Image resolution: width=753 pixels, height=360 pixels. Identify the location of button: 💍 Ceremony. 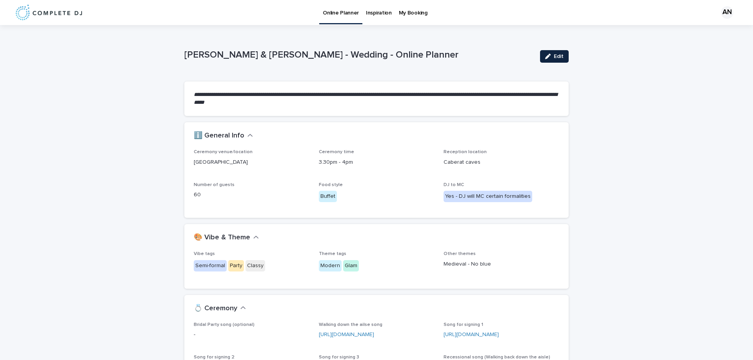
(220, 309).